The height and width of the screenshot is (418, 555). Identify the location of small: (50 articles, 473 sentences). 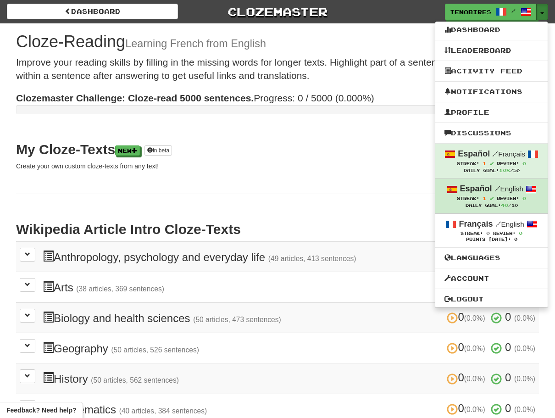
(237, 319).